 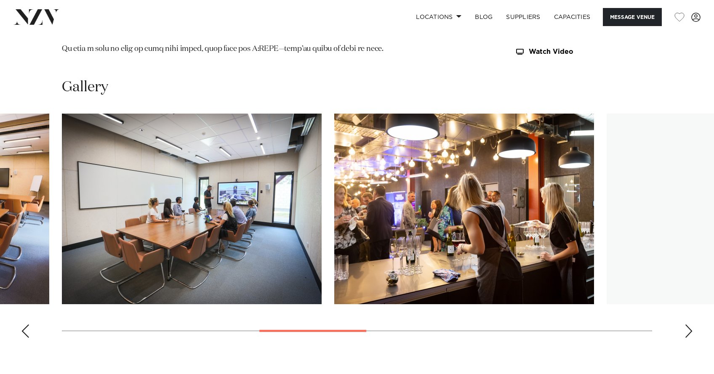 I want to click on img: nzv-logo.png, so click(x=36, y=17).